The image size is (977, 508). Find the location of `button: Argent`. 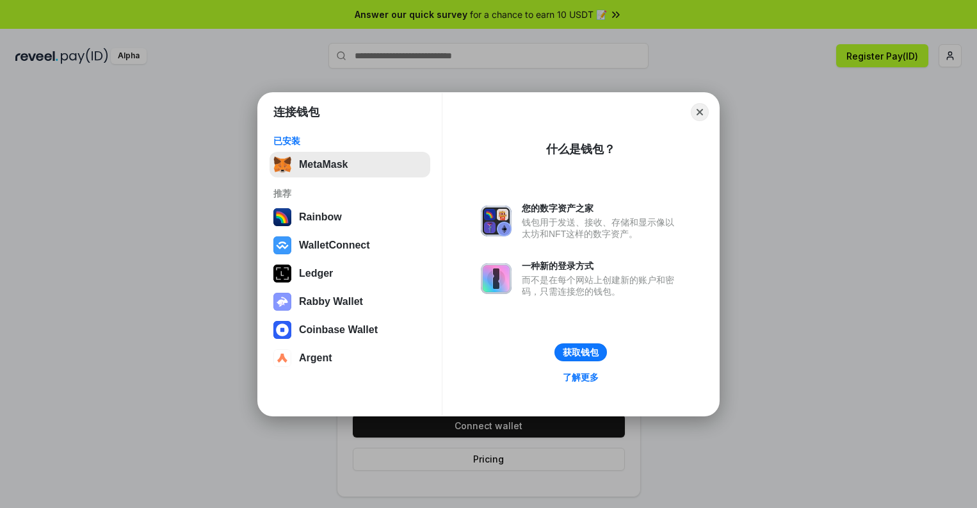

button: Argent is located at coordinates (350, 358).